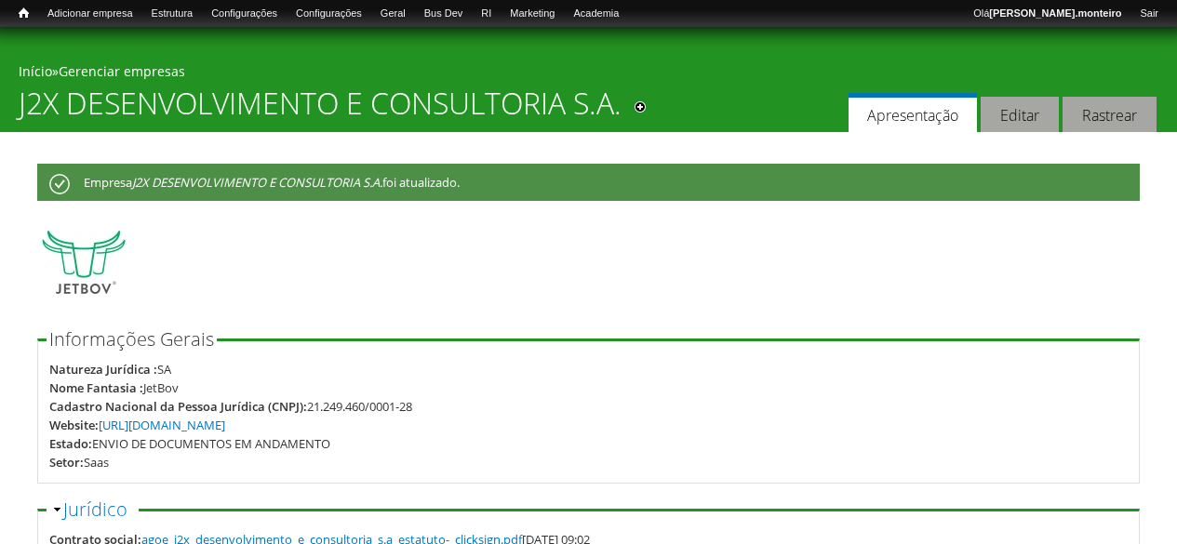 This screenshot has width=1177, height=544. I want to click on a: Marketing, so click(532, 14).